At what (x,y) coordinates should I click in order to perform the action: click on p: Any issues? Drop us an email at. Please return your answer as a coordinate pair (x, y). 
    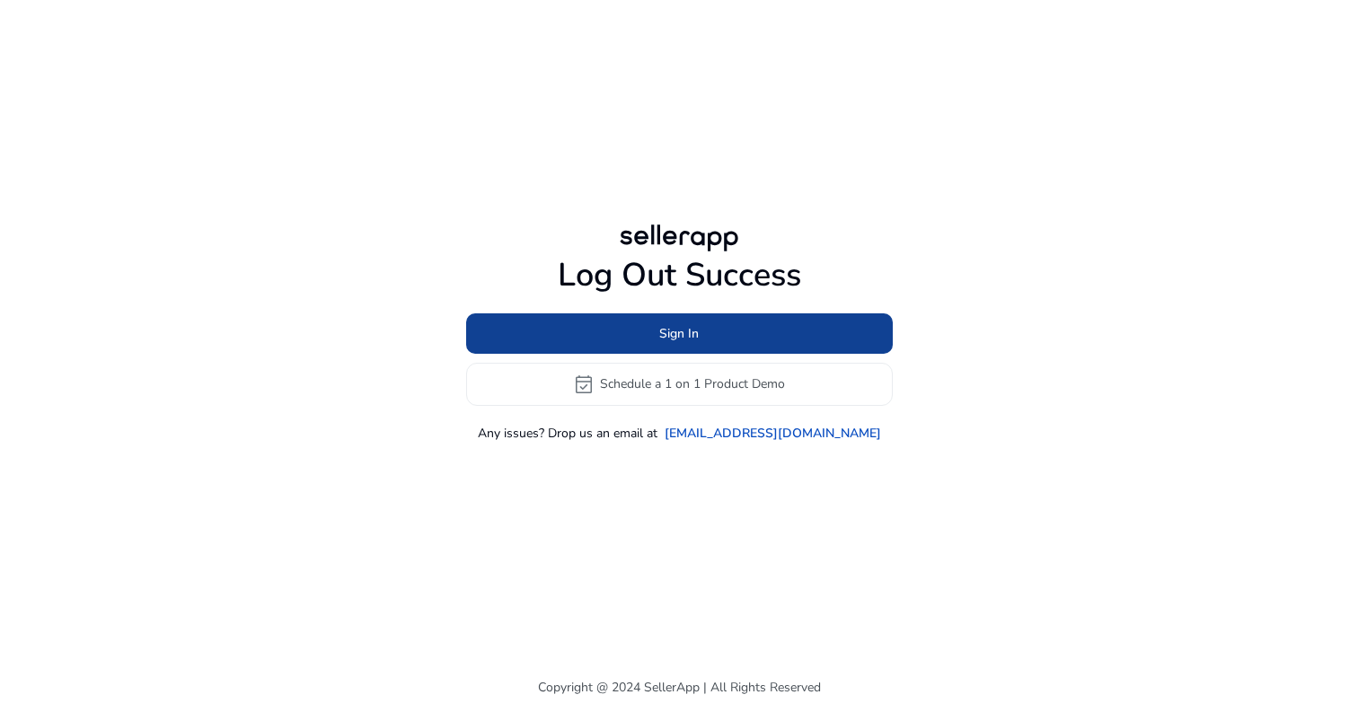
    Looking at the image, I should click on (568, 433).